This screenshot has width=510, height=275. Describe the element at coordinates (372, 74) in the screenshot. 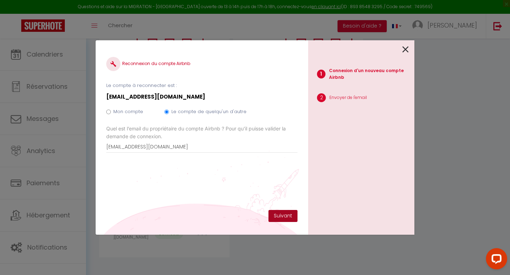

I see `p: Connexion d'un nouveau compte Airbnb` at that location.